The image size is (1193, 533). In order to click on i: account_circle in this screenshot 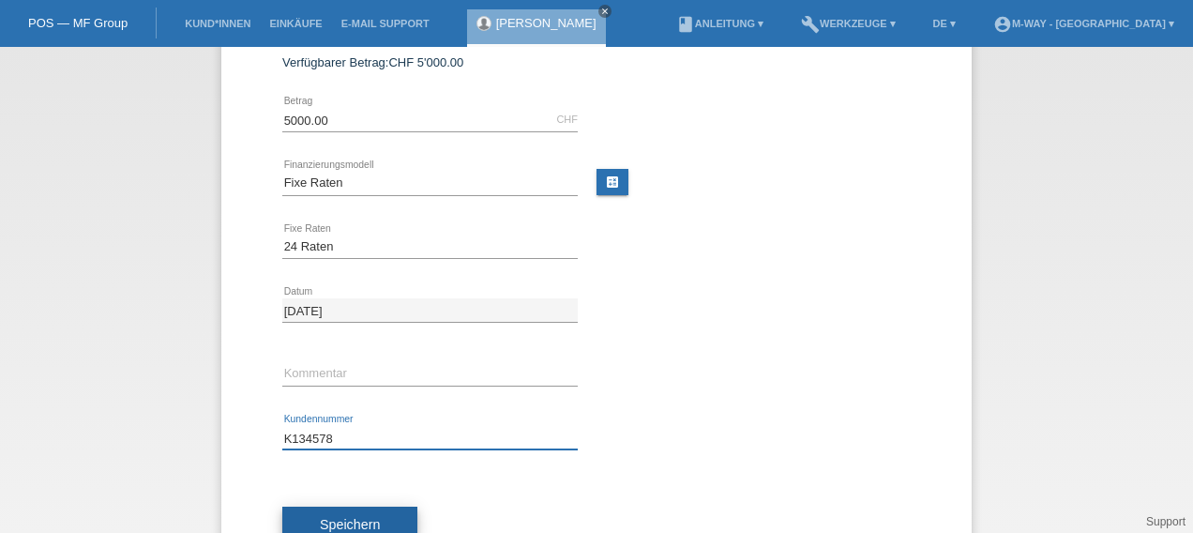, I will do `click(1003, 24)`.